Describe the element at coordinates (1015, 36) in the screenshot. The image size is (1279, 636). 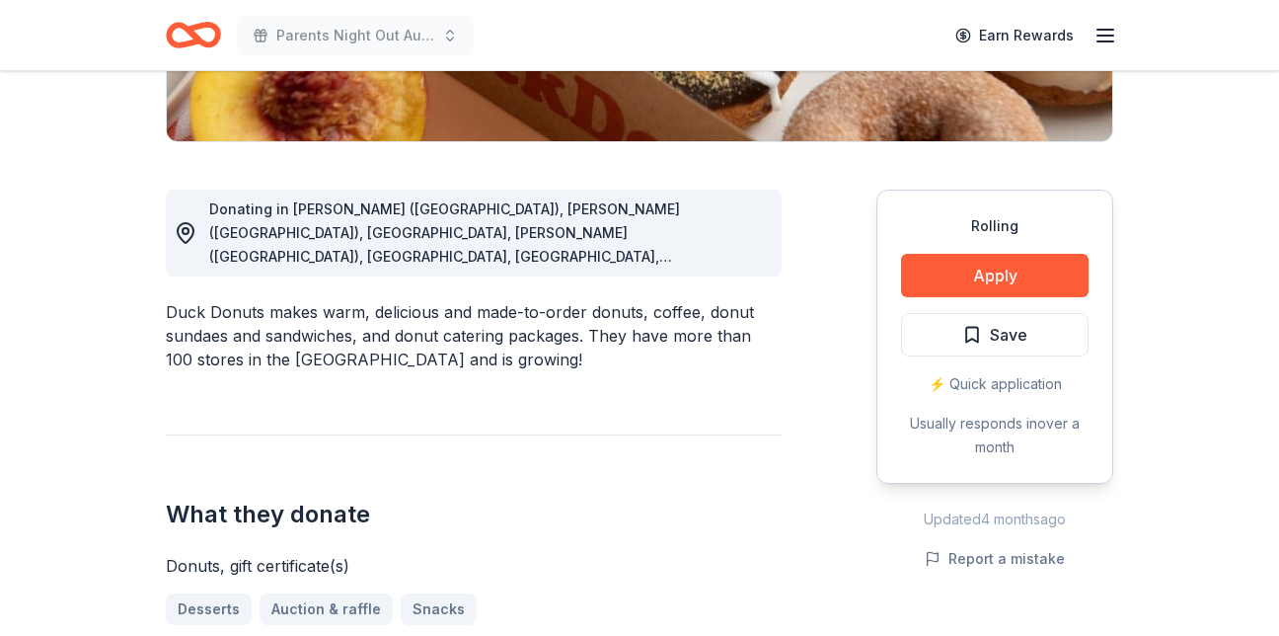
I see `a: Earn Rewards` at that location.